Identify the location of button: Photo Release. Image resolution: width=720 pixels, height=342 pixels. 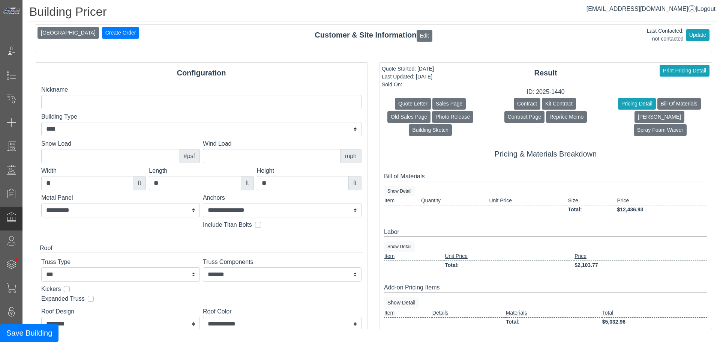
(453, 117).